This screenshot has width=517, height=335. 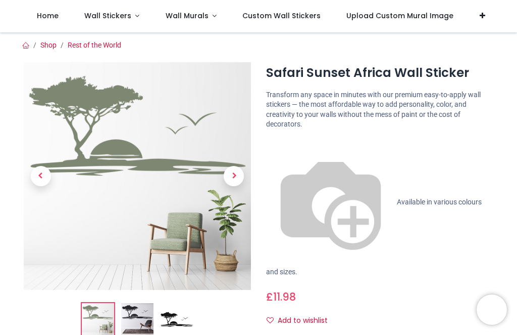 I want to click on img: Safari Sunset Africa Wall Sticker, so click(x=137, y=176).